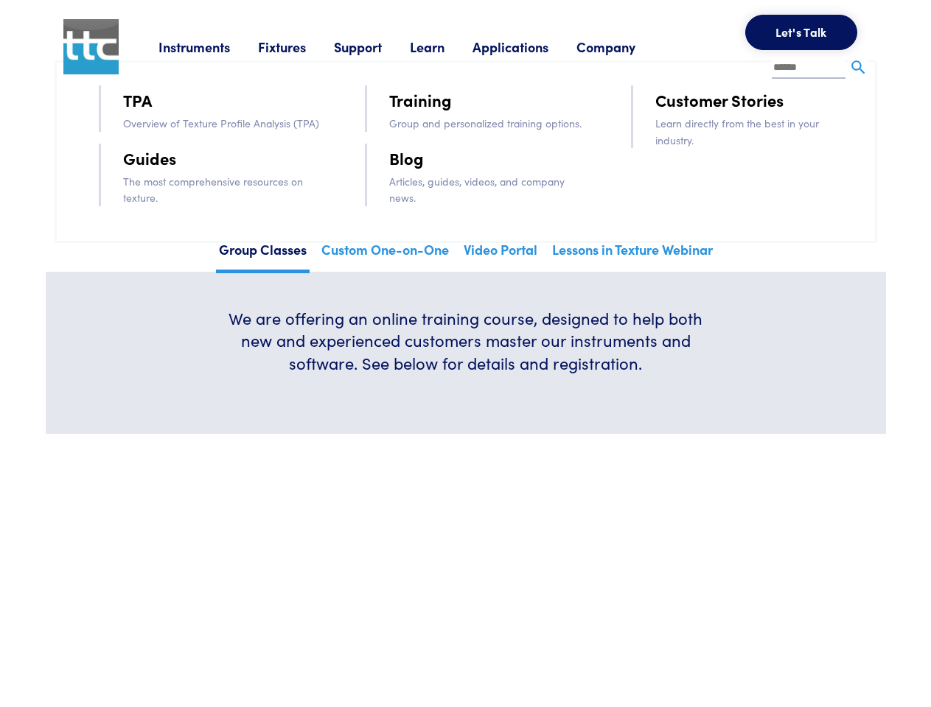  I want to click on a: Lessons in Texture Webinar, so click(632, 254).